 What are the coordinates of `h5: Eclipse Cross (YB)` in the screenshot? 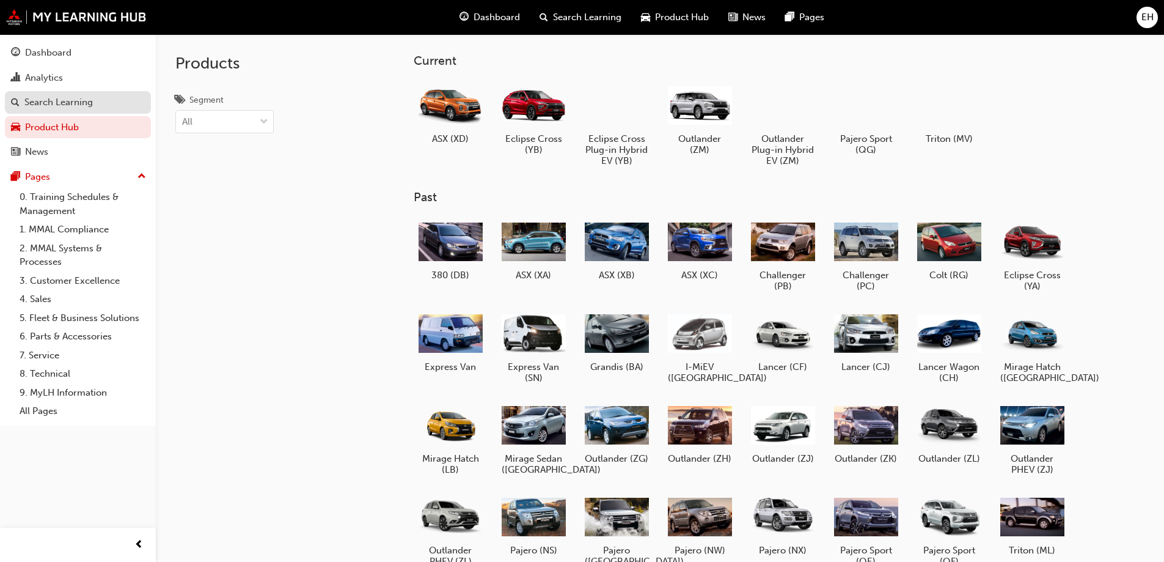 It's located at (533, 144).